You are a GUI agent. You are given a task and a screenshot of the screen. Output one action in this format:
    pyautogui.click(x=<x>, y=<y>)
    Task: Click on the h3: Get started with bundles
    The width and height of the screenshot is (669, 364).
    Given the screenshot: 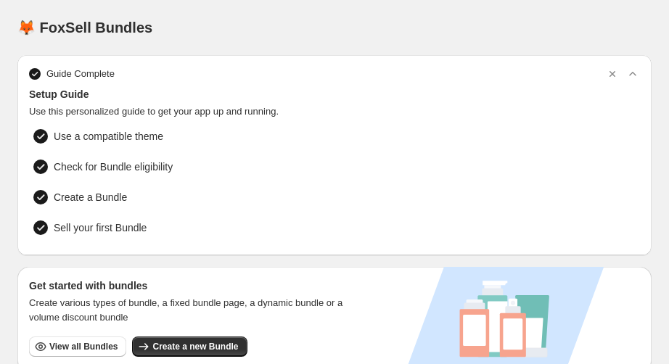 What is the action you would take?
    pyautogui.click(x=195, y=286)
    